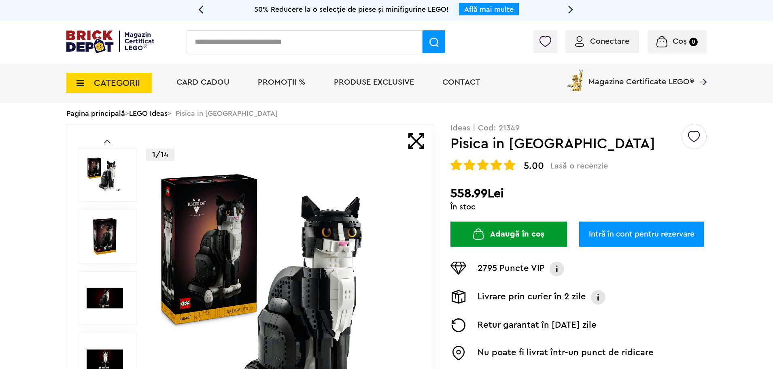 This screenshot has width=773, height=369. What do you see at coordinates (351, 9) in the screenshot?
I see `span: 50% Reducere la o selecție de piese și minifigurine LEGO!` at bounding box center [351, 9].